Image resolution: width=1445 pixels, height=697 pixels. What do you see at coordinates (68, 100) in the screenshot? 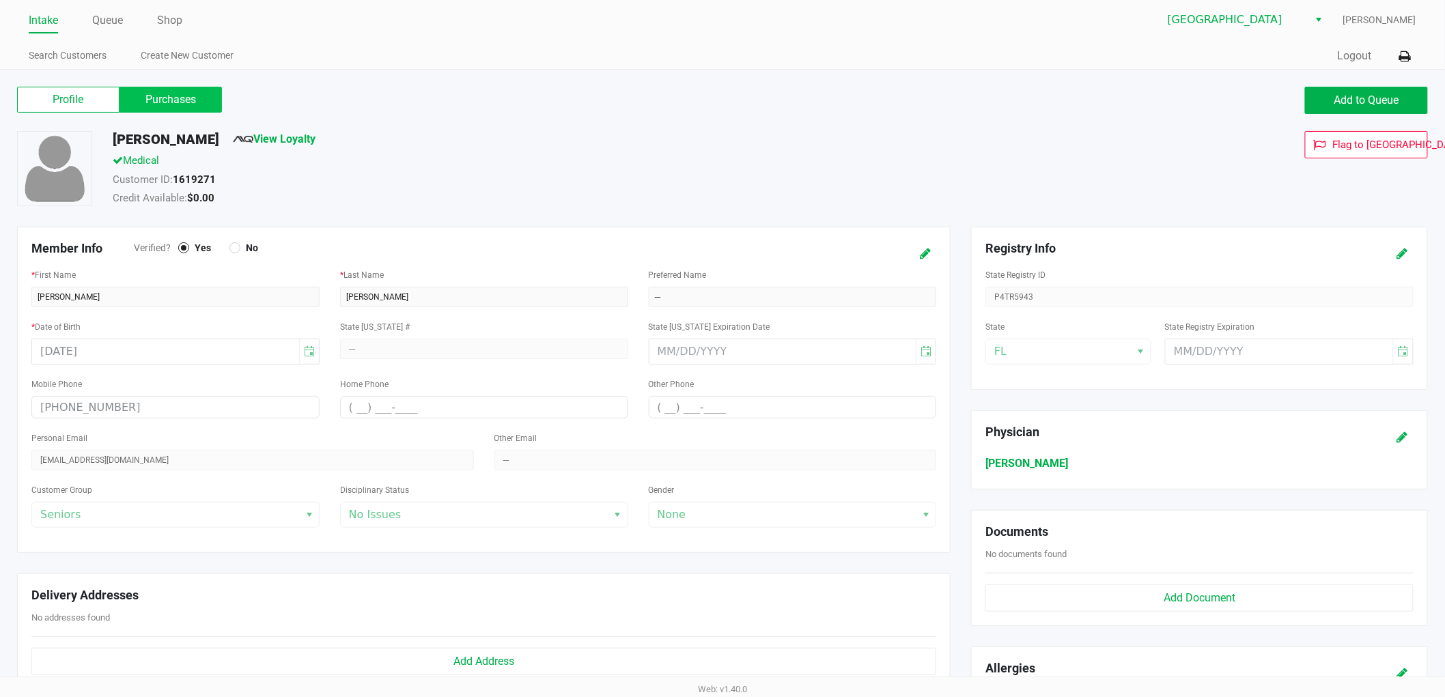
I see `label: Profile` at bounding box center [68, 100].